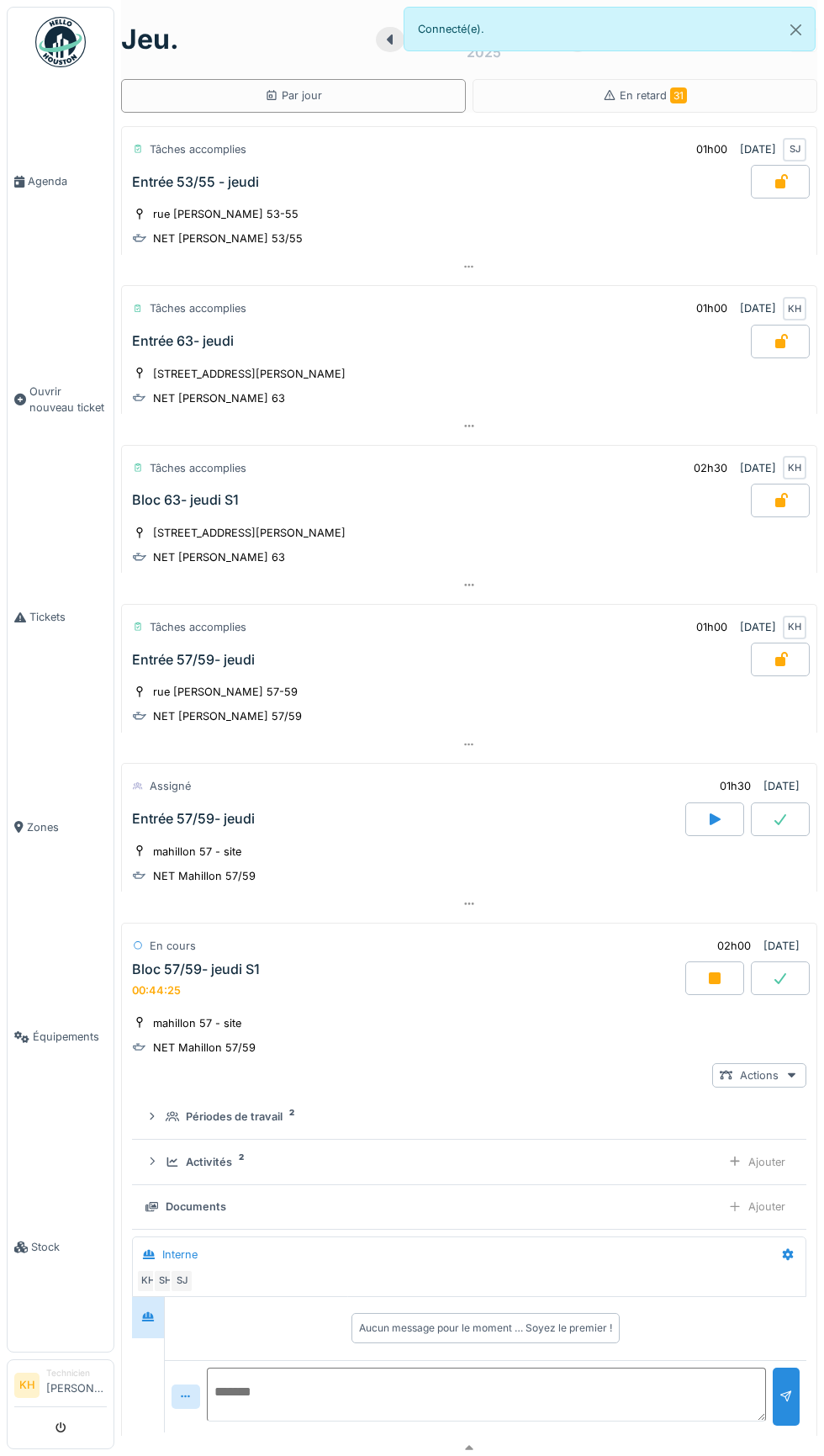  I want to click on div: Technicien, so click(76, 1373).